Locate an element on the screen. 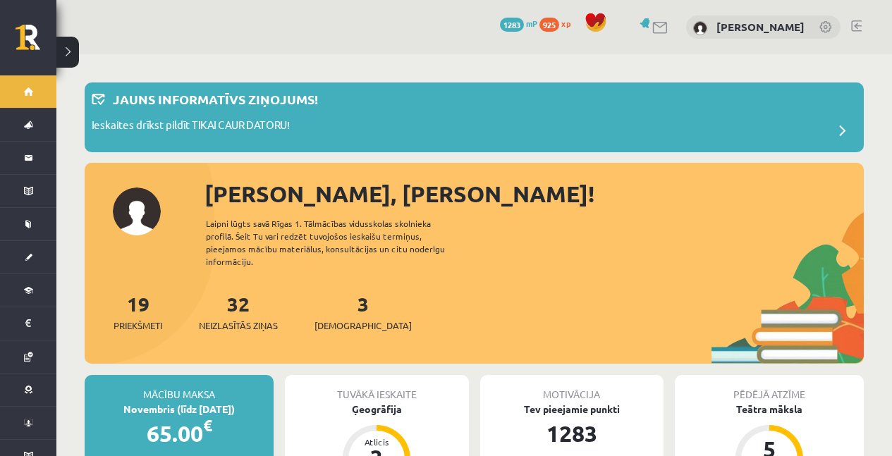 The width and height of the screenshot is (892, 456). a: Jauns informatīvs ziņojums! Ieskaites drīkst pildīt TIKAI CAUR DATORU! is located at coordinates (474, 117).